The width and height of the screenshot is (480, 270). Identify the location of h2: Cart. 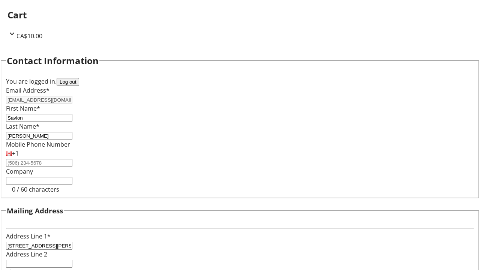
(240, 15).